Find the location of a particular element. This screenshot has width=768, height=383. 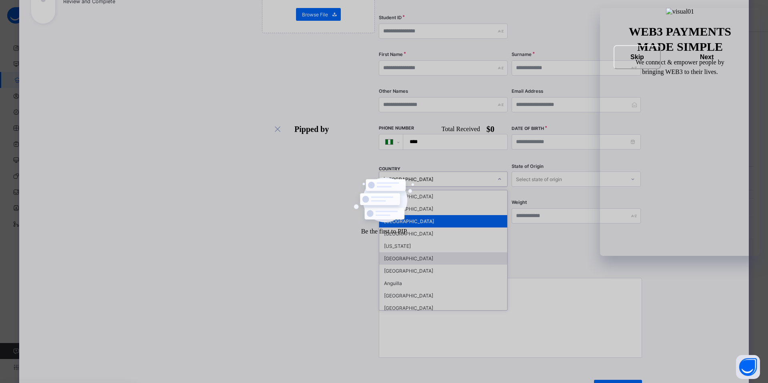

button: Open asap is located at coordinates (748, 367).